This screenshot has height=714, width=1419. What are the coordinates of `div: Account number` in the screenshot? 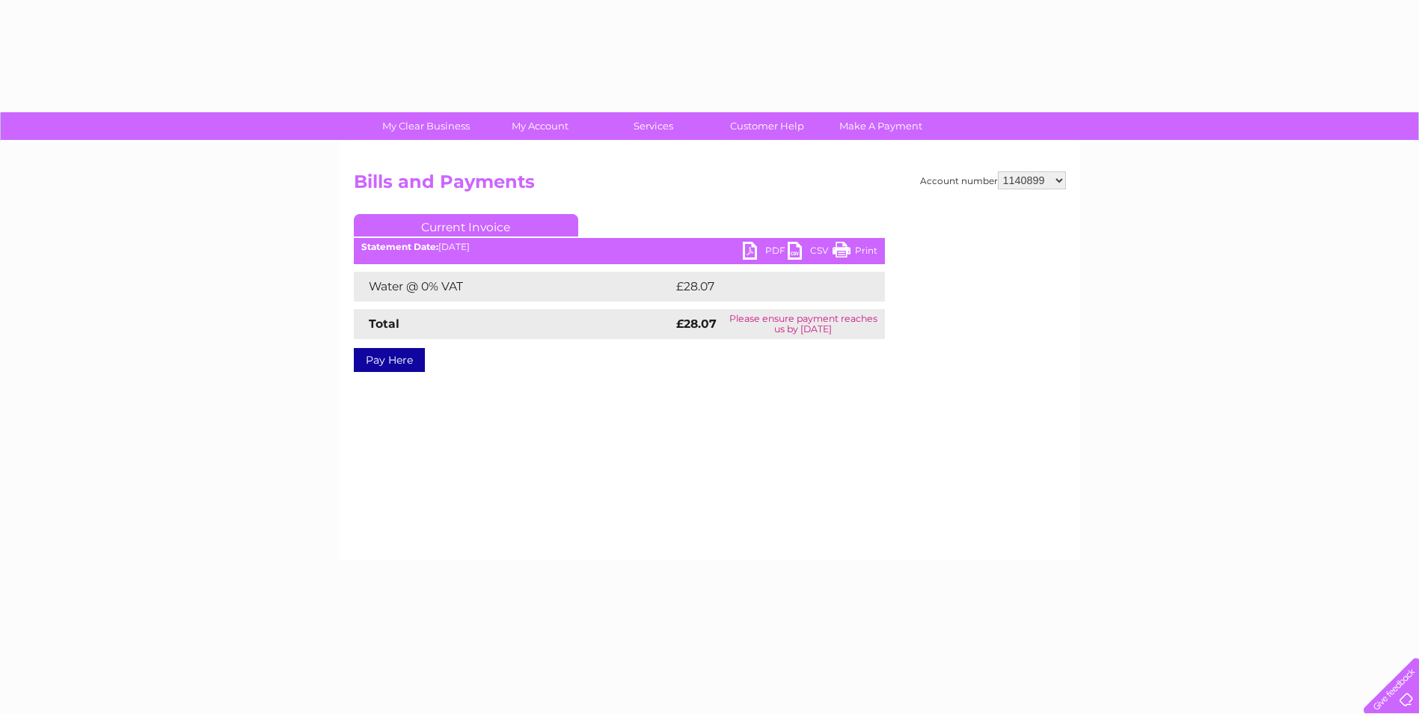 It's located at (993, 180).